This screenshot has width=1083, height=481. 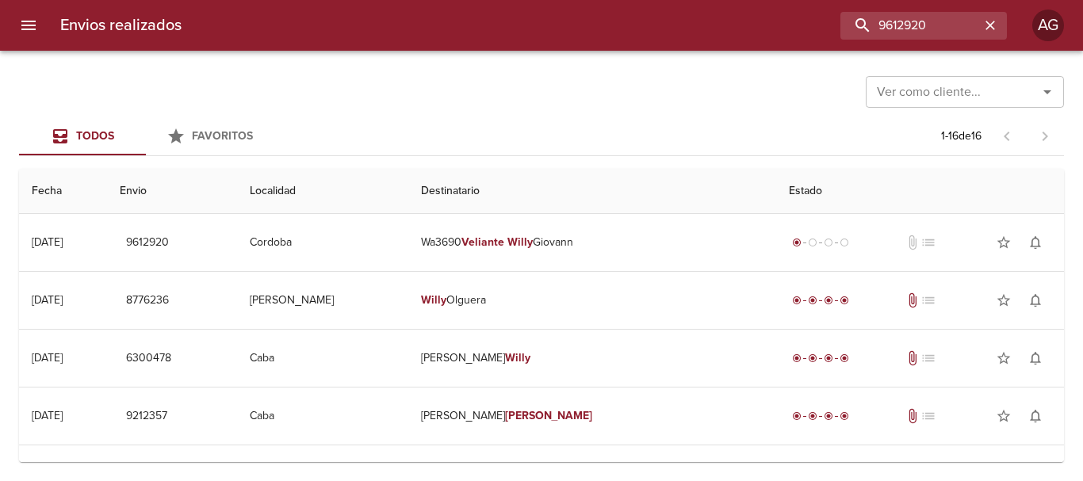 I want to click on span: 6300478, so click(x=148, y=358).